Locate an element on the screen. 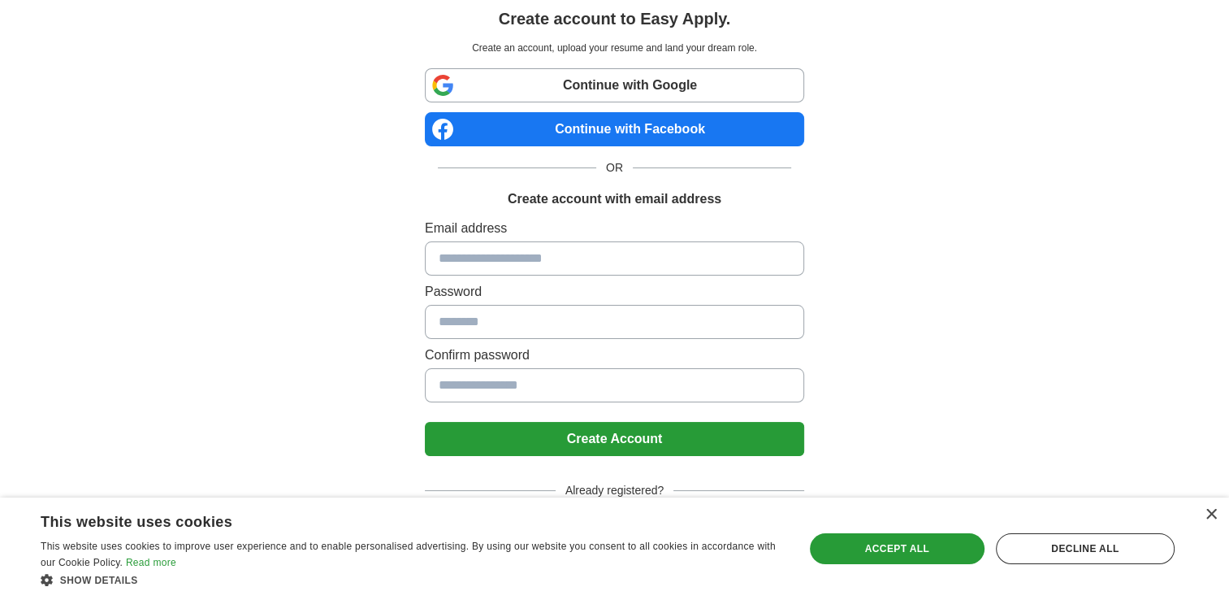 This screenshot has height=600, width=1229. span: Already registered? is located at coordinates (614, 490).